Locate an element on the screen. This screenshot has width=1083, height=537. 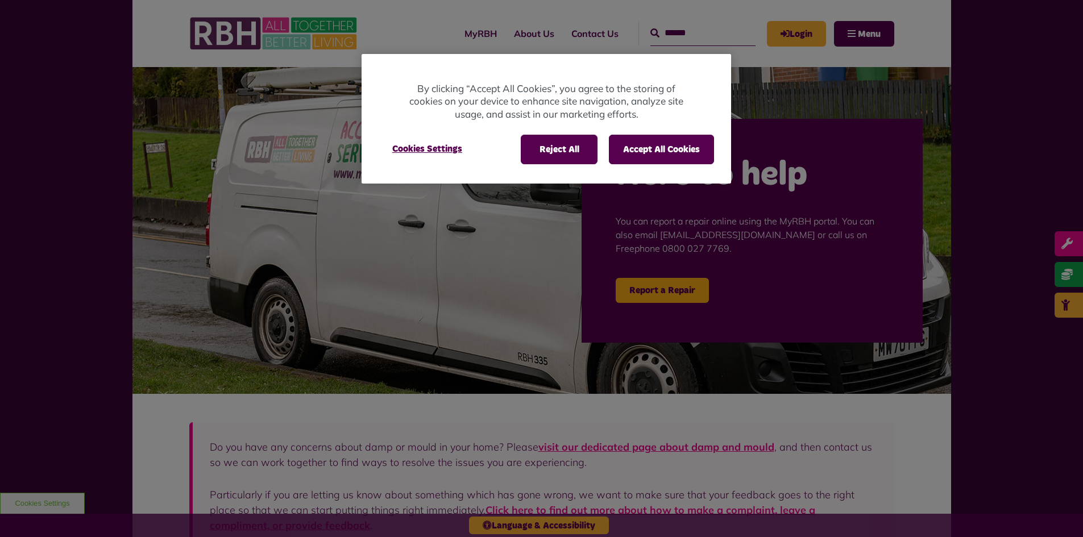
button: Reject All is located at coordinates (559, 149).